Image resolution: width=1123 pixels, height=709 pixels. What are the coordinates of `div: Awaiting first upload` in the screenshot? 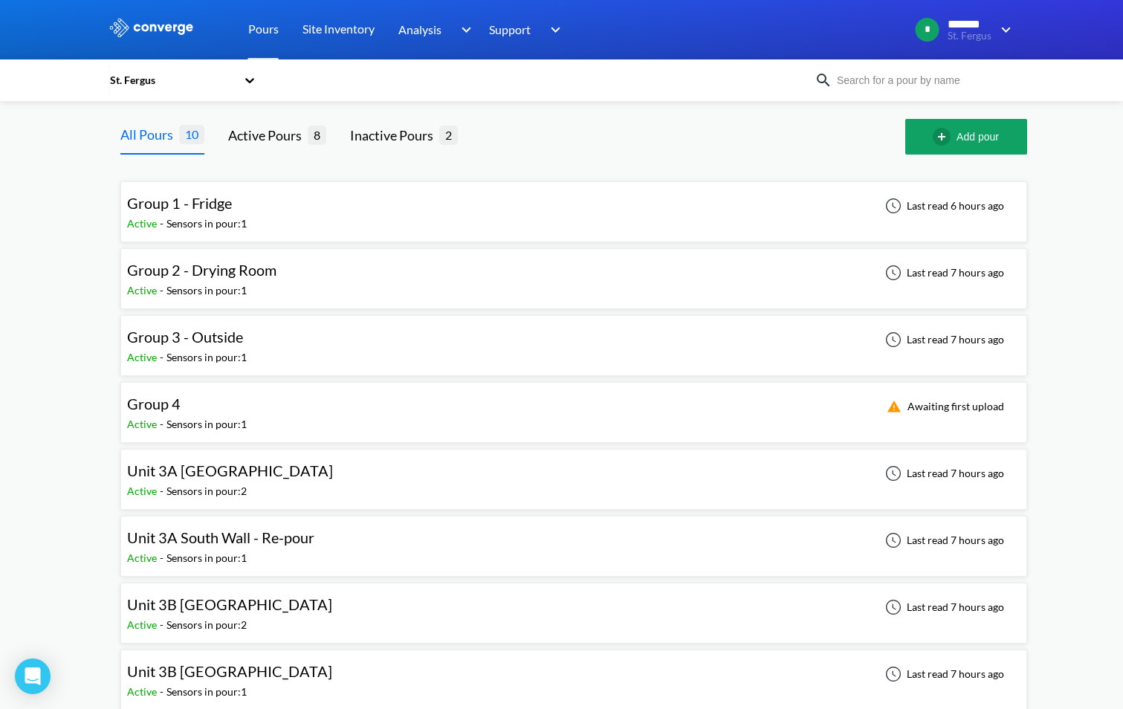 It's located at (943, 407).